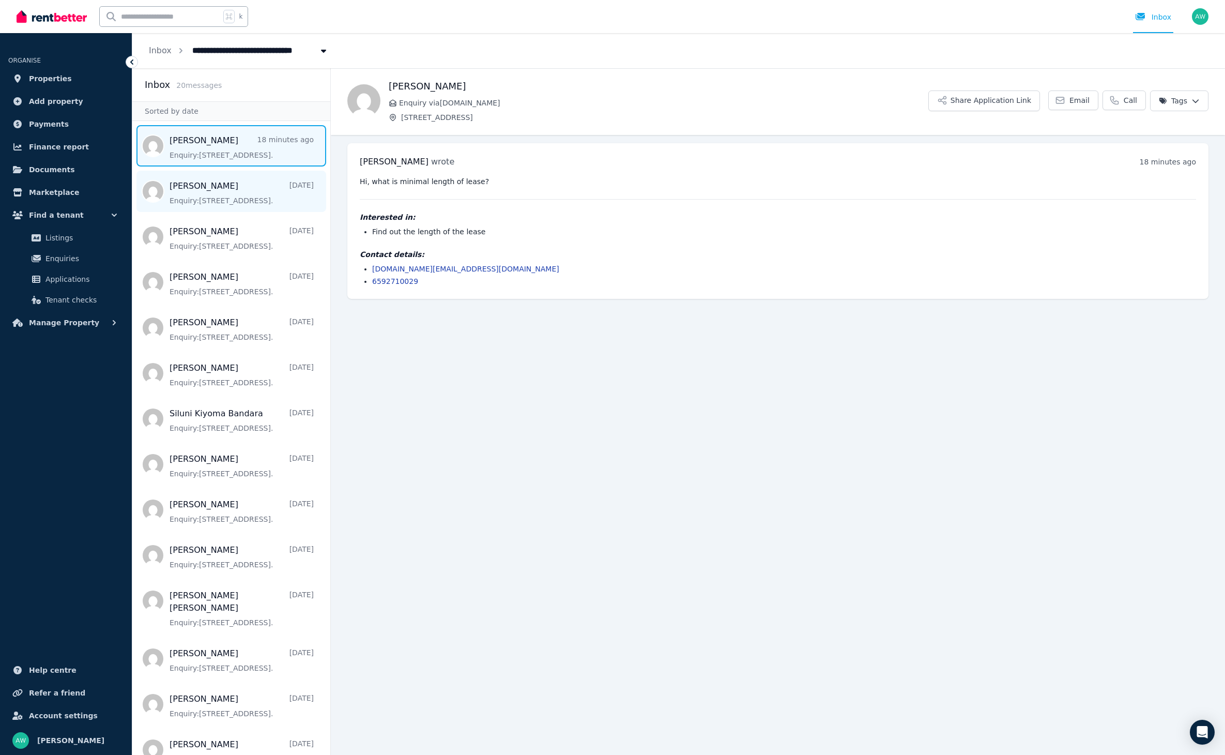 The height and width of the screenshot is (755, 1225). What do you see at coordinates (778, 181) in the screenshot?
I see `pre: Hi, what is minimal length of lease?` at bounding box center [778, 181].